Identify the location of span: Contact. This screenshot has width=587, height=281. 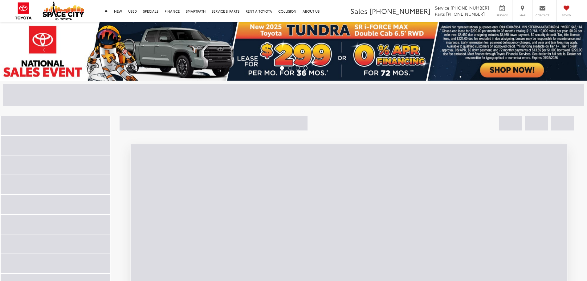
(542, 15).